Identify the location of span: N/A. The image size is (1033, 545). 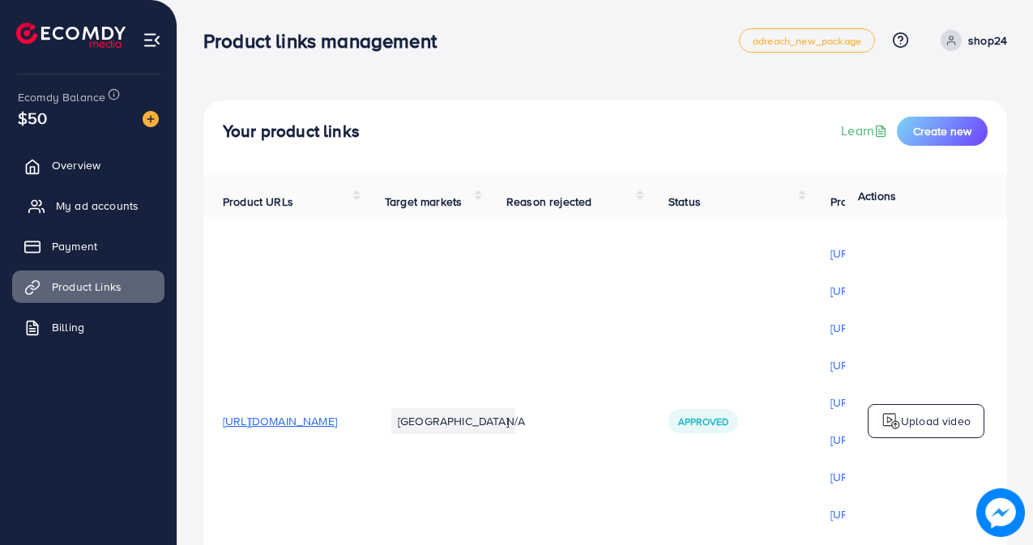
(515, 421).